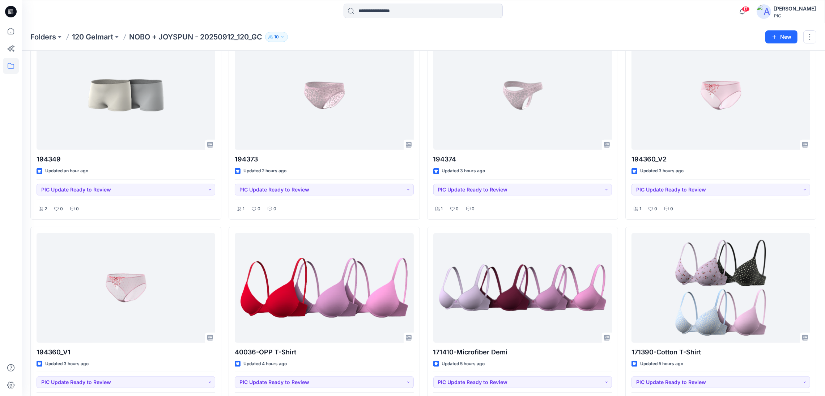 Image resolution: width=825 pixels, height=396 pixels. I want to click on span: 17, so click(746, 9).